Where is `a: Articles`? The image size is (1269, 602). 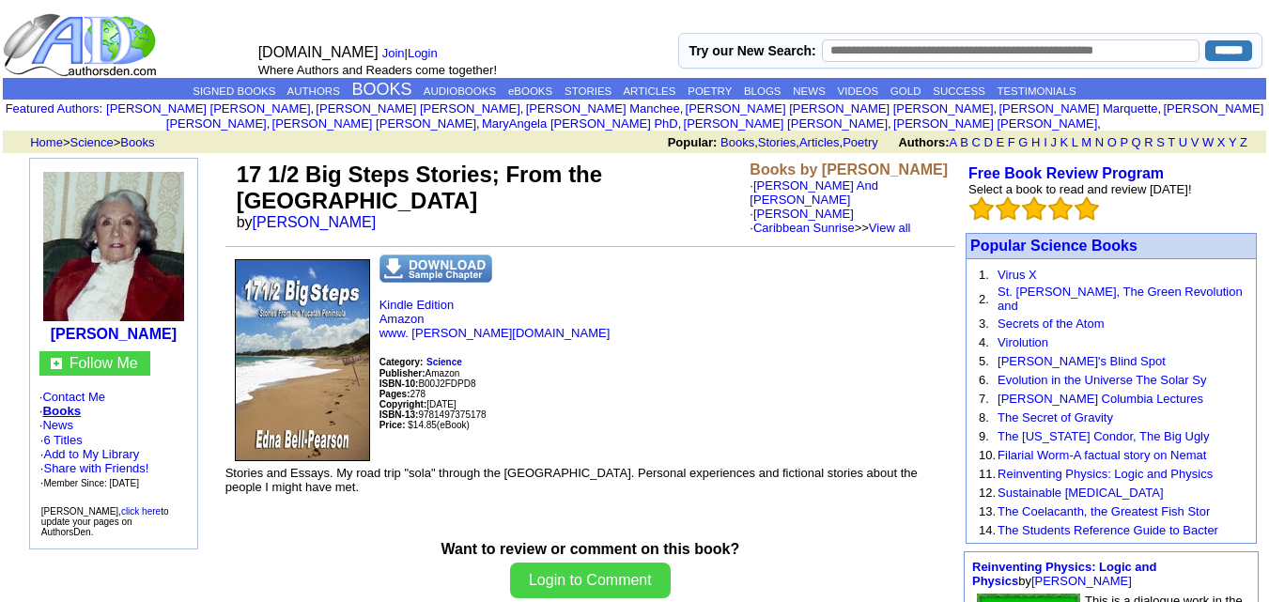
a: Articles is located at coordinates (819, 142).